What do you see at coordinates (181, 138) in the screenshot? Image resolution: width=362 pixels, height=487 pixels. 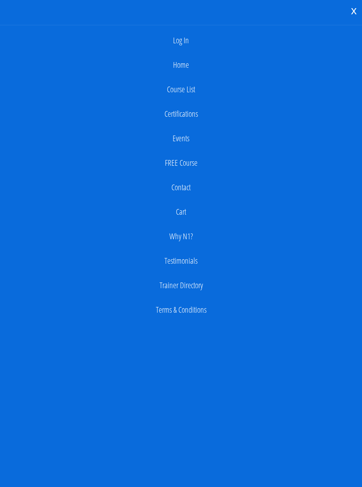 I see `a: Events` at bounding box center [181, 138].